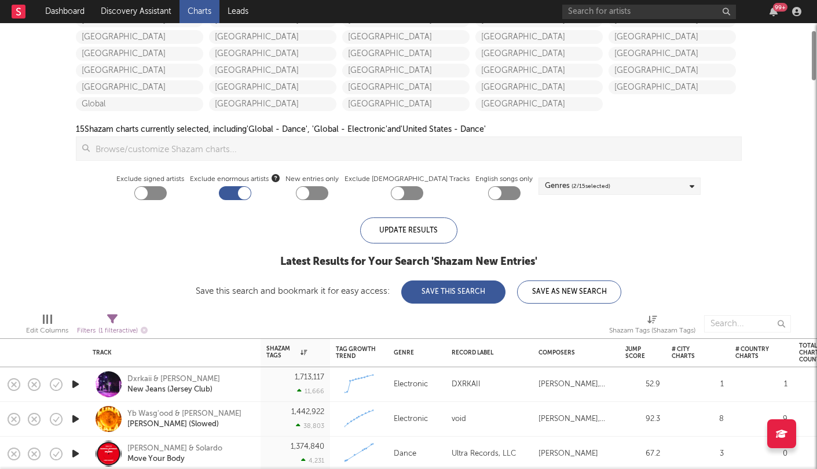 This screenshot has height=469, width=817. I want to click on div: Shazam Tags, so click(287, 353).